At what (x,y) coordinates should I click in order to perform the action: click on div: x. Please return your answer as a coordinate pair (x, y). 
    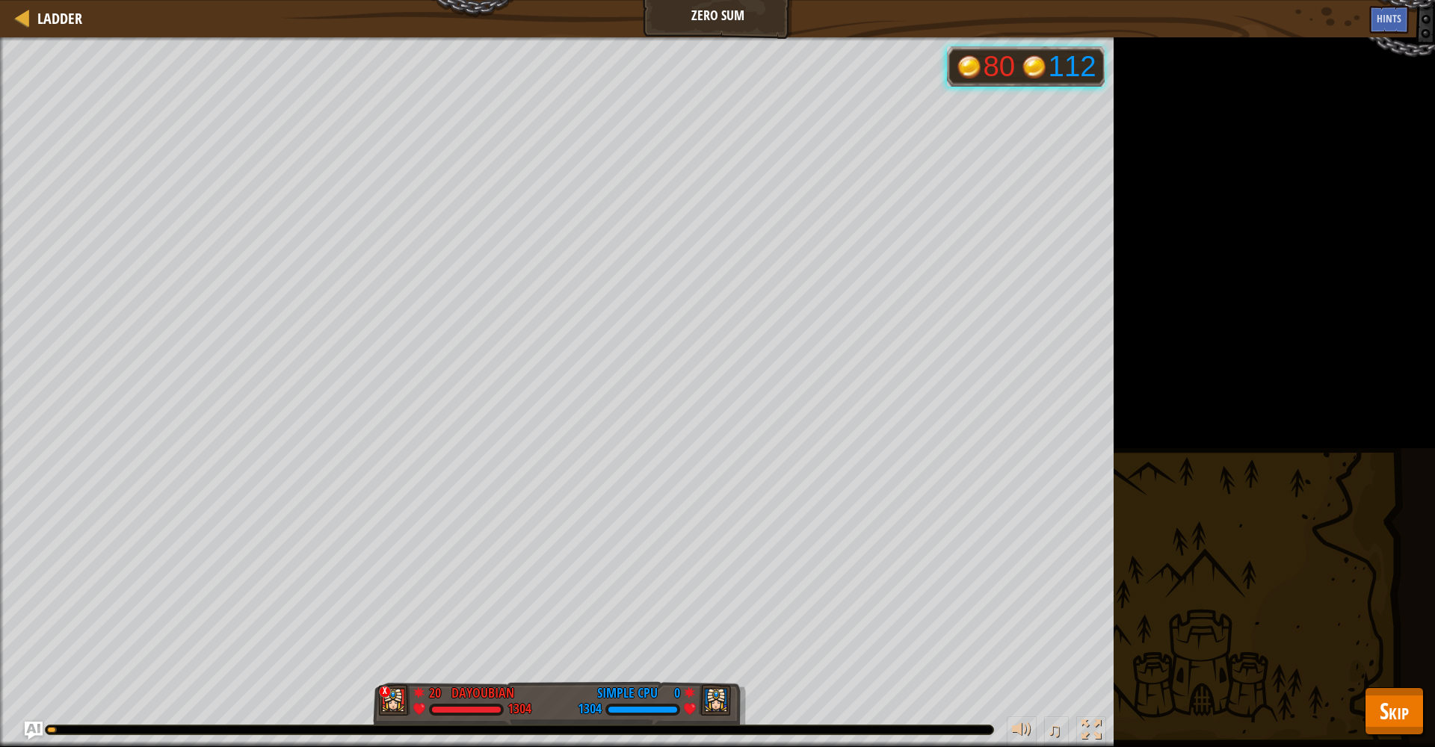
    Looking at the image, I should click on (385, 692).